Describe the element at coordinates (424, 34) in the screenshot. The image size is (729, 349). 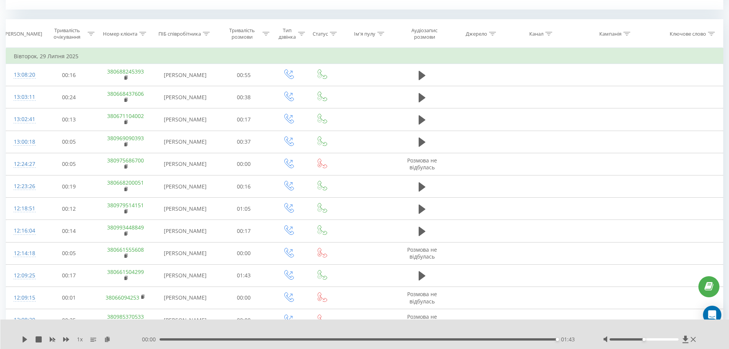
I see `div: Аудіозапис розмови` at that location.